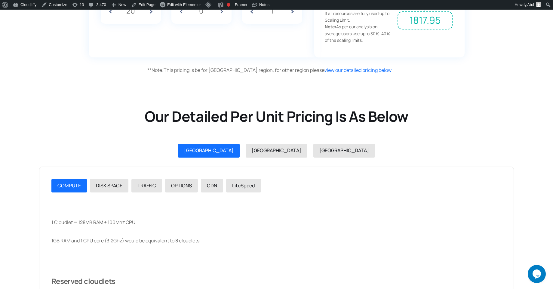  Describe the element at coordinates (83, 281) in the screenshot. I see `span: Reserved cloudlets` at that location.